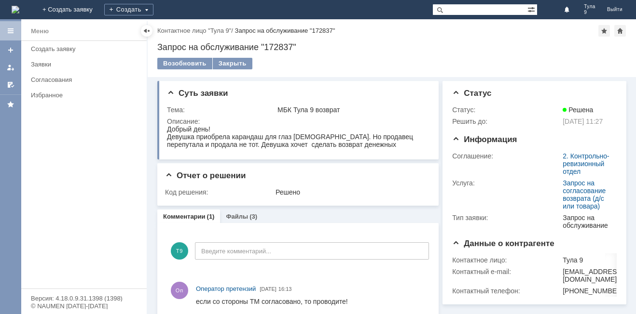 Image resolution: width=636 pixels, height=314 pixels. What do you see at coordinates (184, 217) in the screenshot?
I see `a: Комментарии` at bounding box center [184, 217].